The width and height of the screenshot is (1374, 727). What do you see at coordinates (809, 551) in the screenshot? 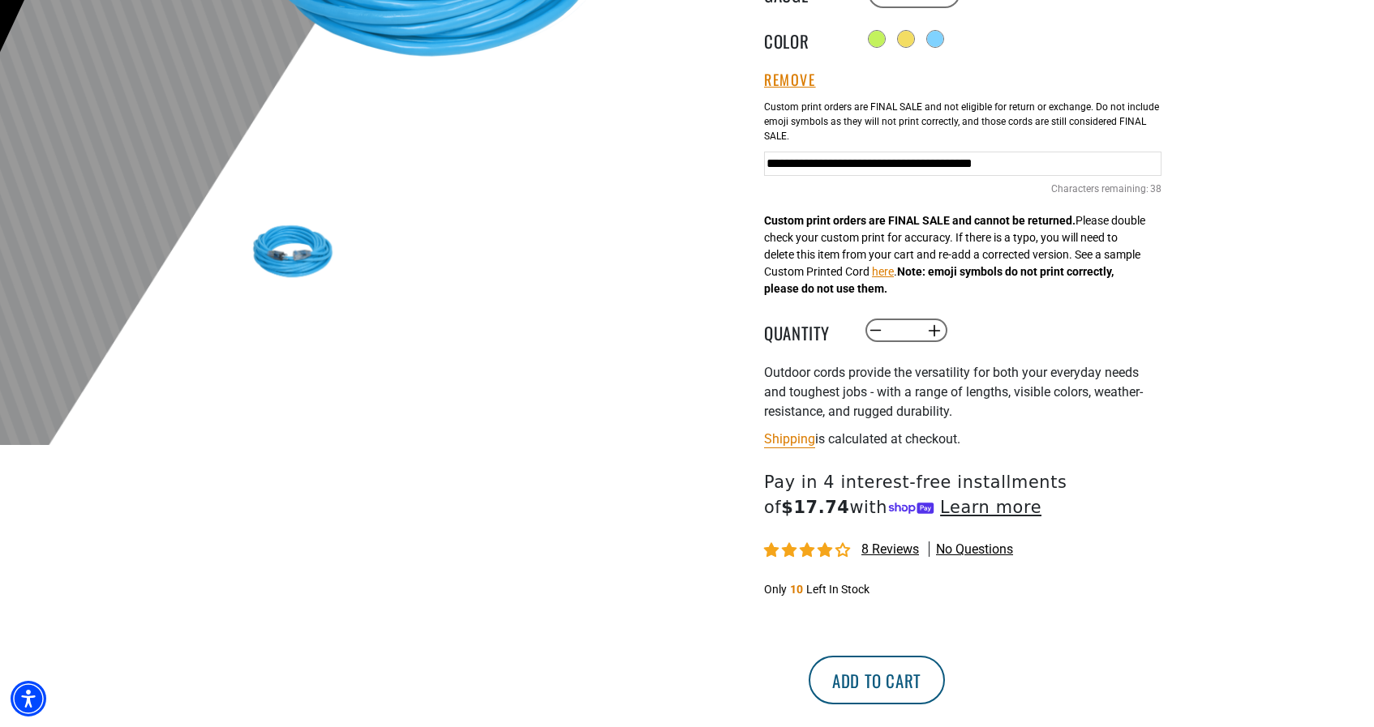
I see `span: 3.88 stars` at bounding box center [809, 551].